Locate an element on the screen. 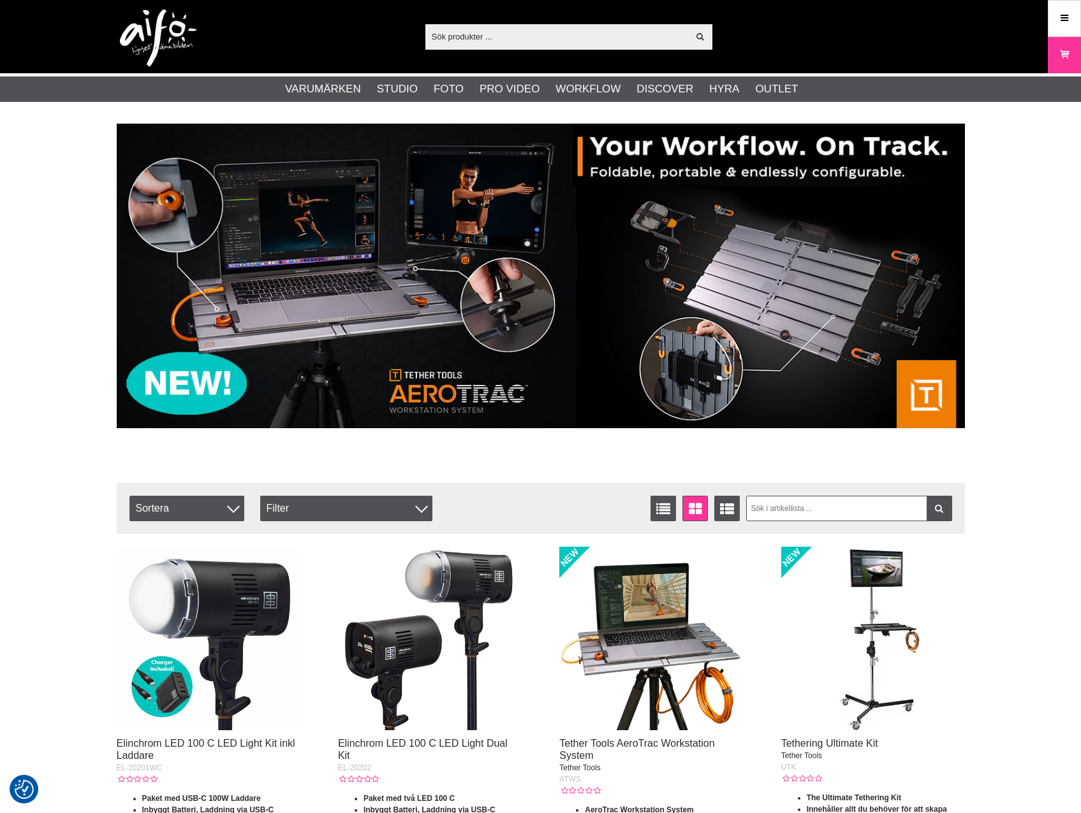 The image size is (1081, 813). button: Samtyckesinställningar is located at coordinates (24, 790).